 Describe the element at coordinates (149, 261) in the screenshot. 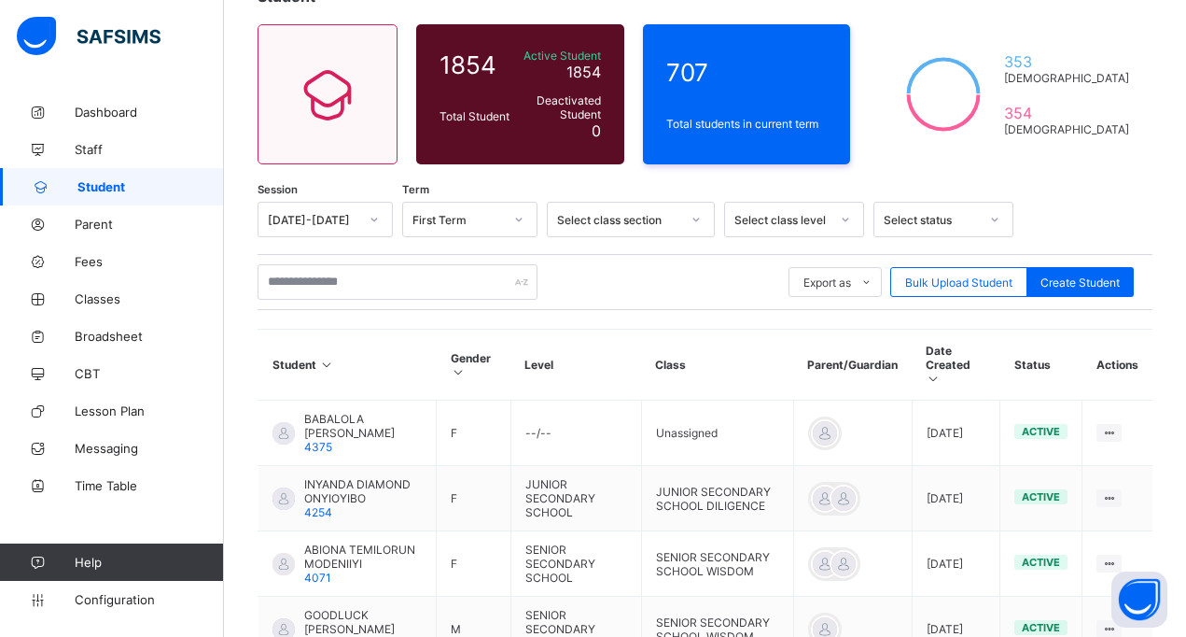

I see `span: Fees` at that location.